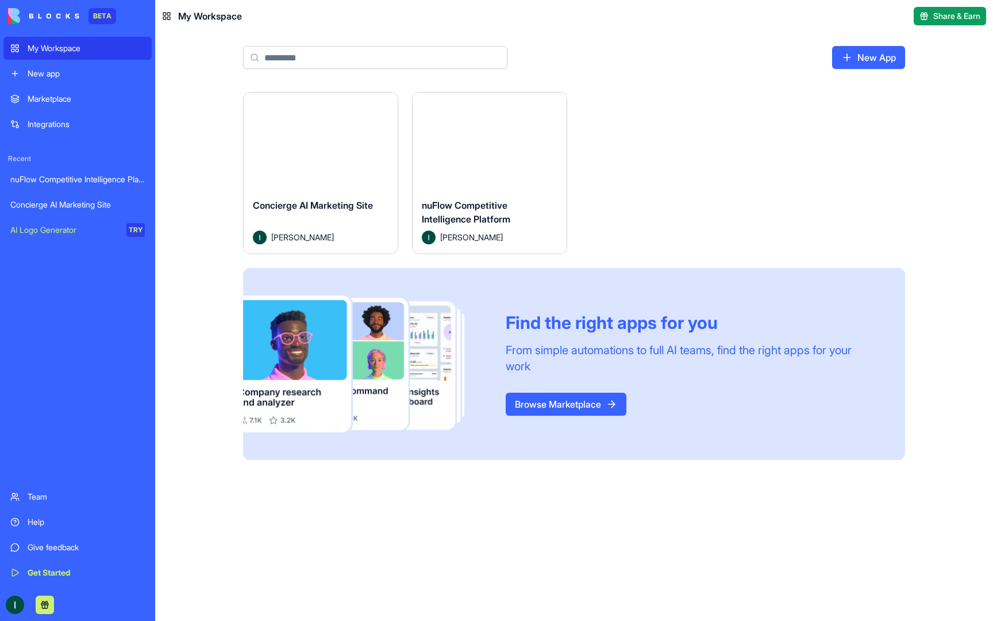 The height and width of the screenshot is (621, 993). Describe the element at coordinates (86, 74) in the screenshot. I see `div: New app` at that location.